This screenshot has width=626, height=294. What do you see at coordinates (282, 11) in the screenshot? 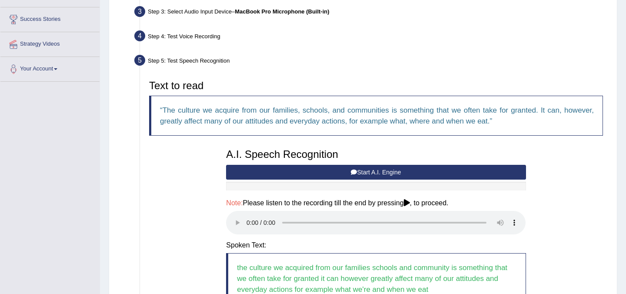
I see `b: MacBook Pro Microphone (Built-in)` at bounding box center [282, 11].